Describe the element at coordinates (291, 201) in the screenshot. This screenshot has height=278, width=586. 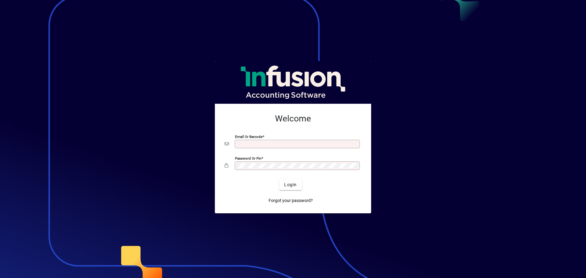
I see `span: Forgot your password?` at that location.